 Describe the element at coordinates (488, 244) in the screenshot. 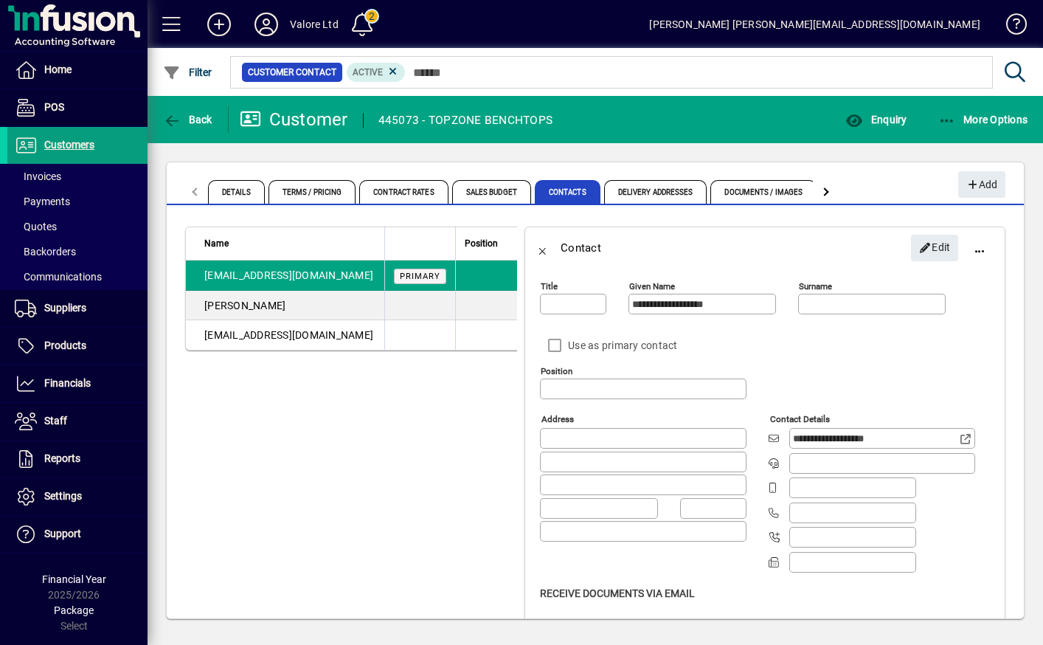

I see `div: Position` at that location.